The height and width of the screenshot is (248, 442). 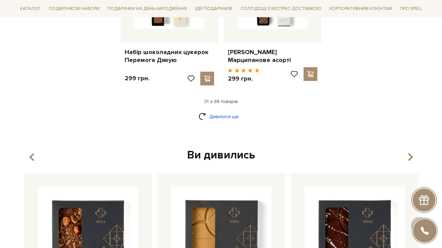 I want to click on a: Солодощі з експрес-доставкою, so click(x=281, y=9).